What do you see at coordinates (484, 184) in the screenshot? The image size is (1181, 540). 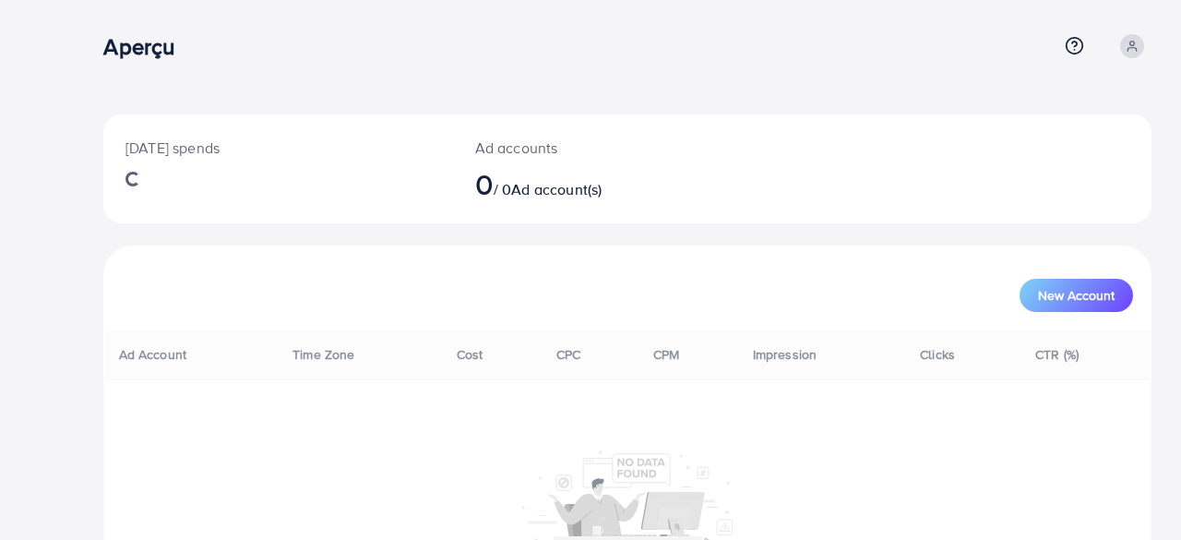 I see `span: 0` at bounding box center [484, 184].